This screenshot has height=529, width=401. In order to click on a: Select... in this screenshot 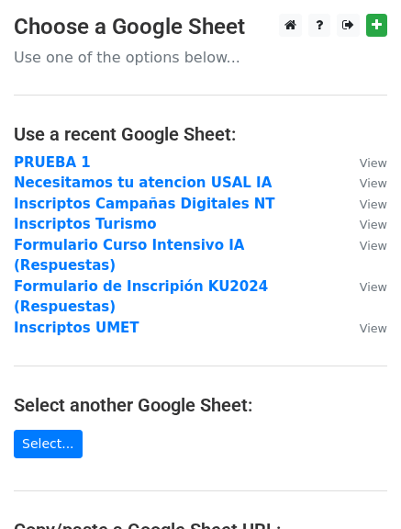, I will do `click(48, 444)`.